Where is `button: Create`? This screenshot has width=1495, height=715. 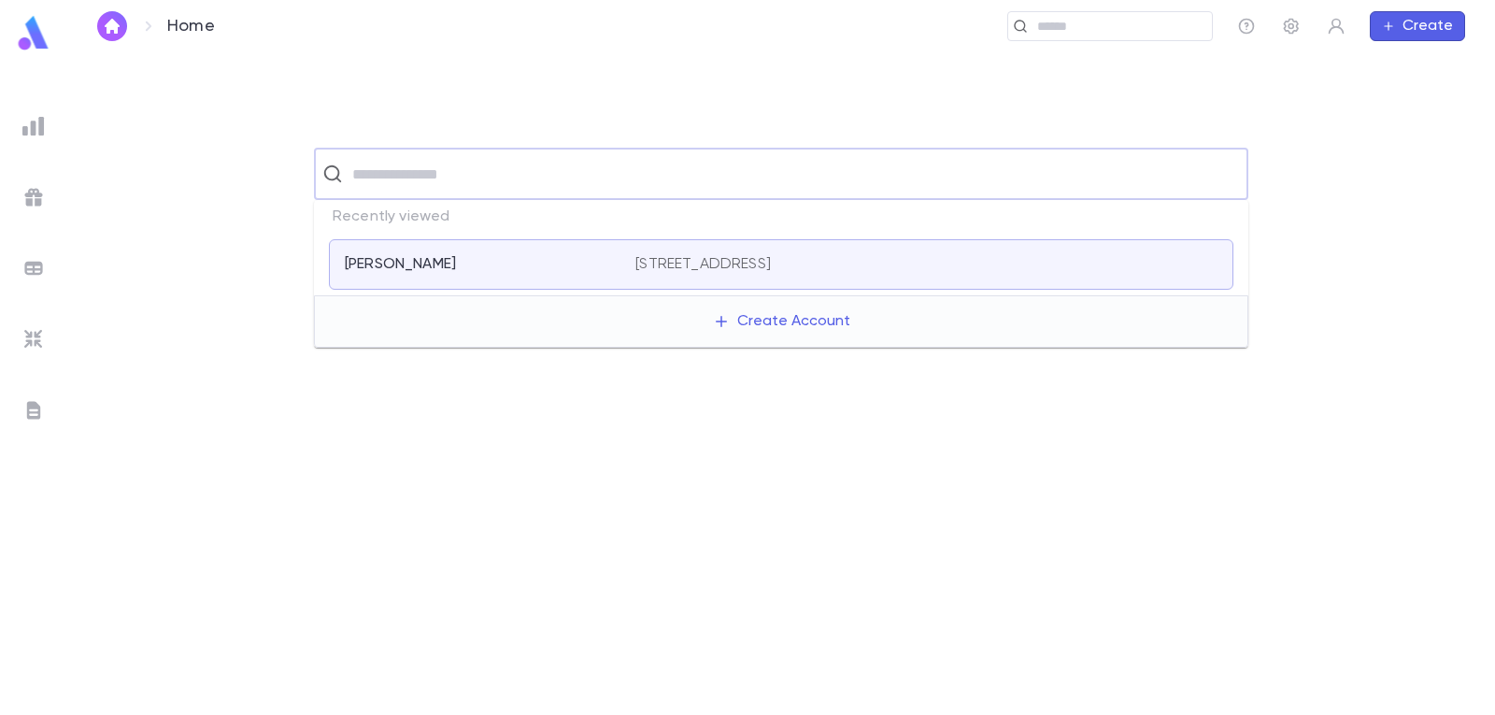 button: Create is located at coordinates (1417, 26).